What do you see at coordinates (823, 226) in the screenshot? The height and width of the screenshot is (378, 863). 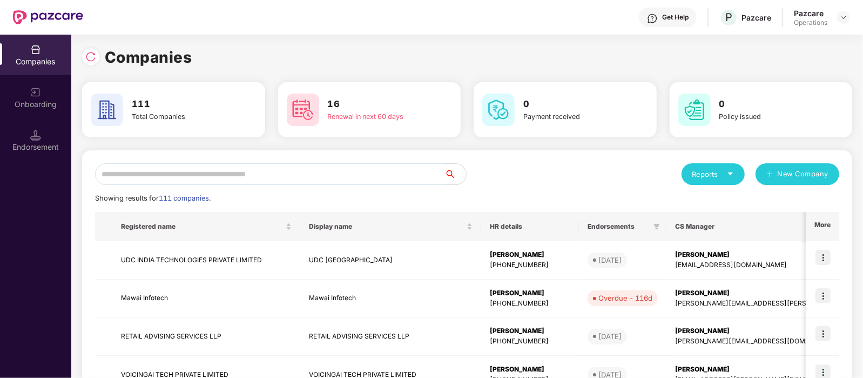 I see `th: More` at bounding box center [823, 226].